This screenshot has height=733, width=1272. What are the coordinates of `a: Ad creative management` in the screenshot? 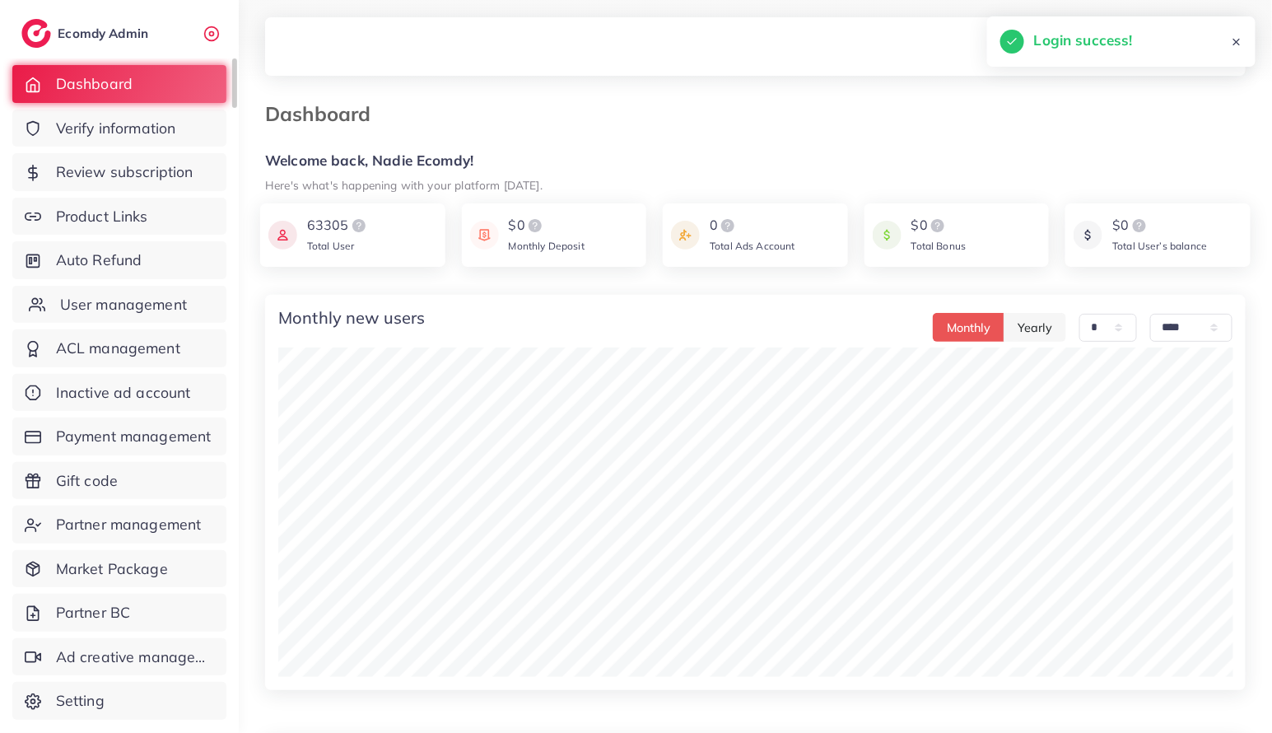 It's located at (119, 657).